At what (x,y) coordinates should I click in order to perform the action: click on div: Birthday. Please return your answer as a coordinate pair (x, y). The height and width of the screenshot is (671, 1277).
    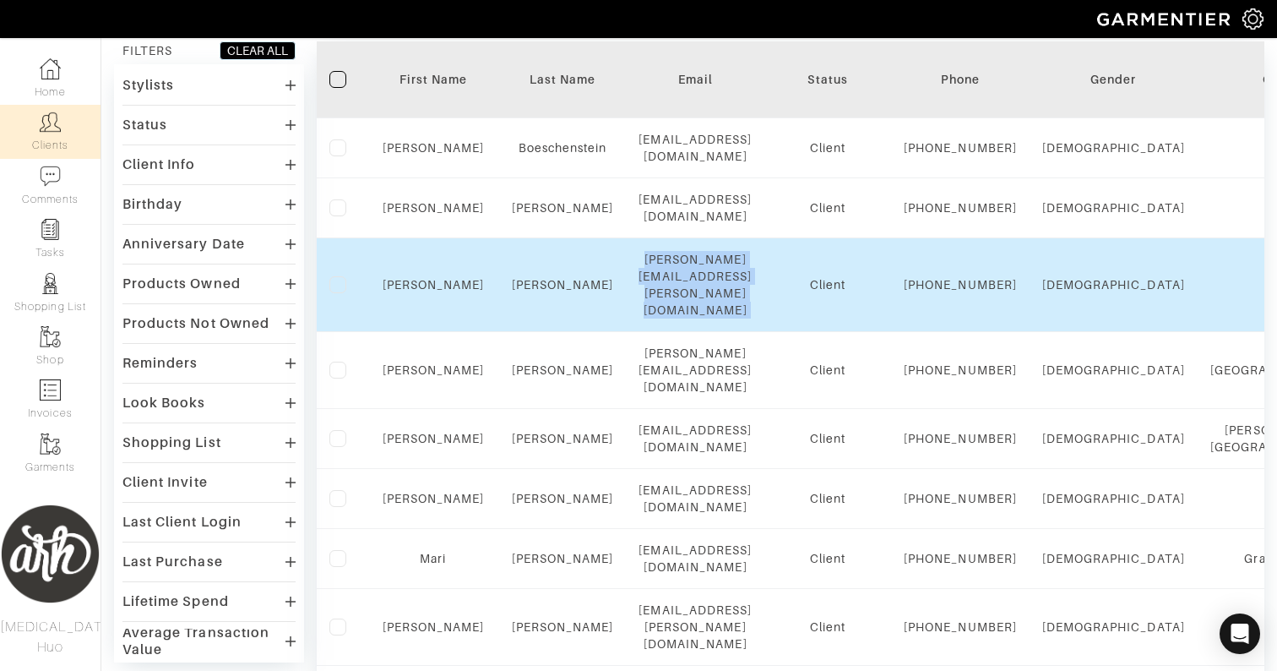
    Looking at the image, I should click on (152, 204).